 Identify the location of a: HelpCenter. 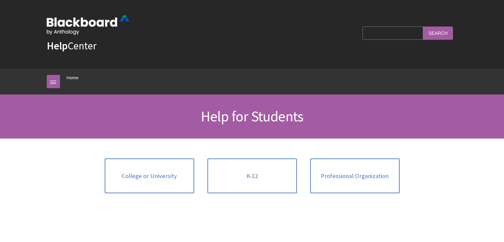
(72, 46).